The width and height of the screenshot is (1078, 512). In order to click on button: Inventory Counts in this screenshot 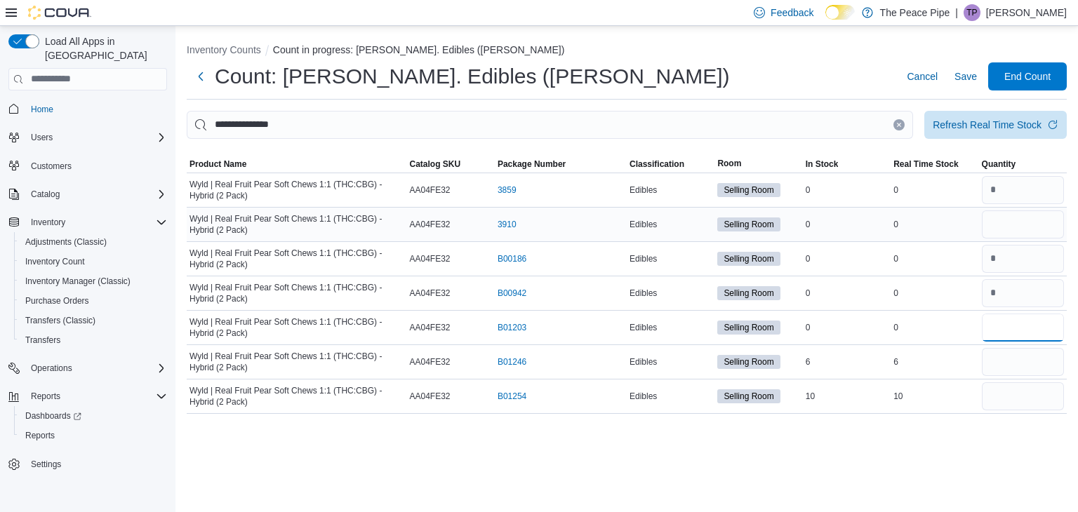, I will do `click(224, 50)`.